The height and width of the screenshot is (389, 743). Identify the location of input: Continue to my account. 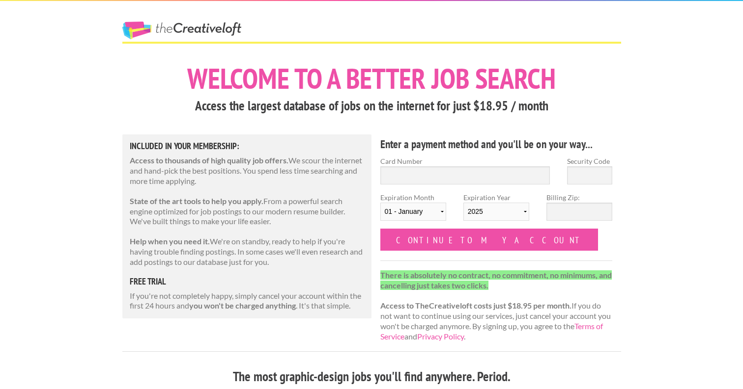
(489, 240).